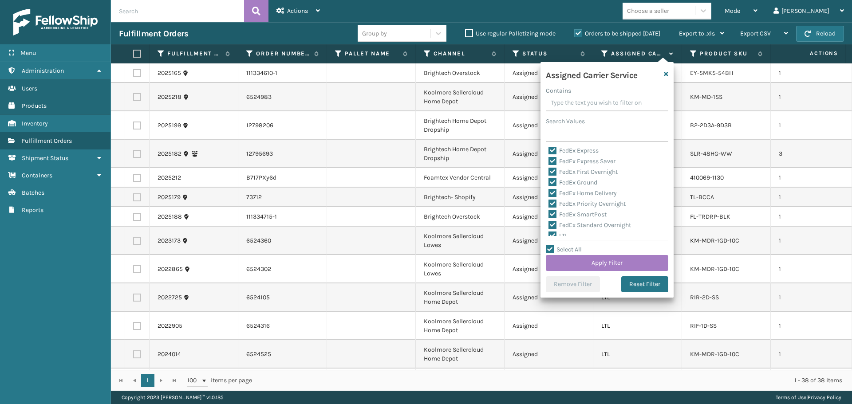  Describe the element at coordinates (726, 54) in the screenshot. I see `label: Product SKU` at that location.